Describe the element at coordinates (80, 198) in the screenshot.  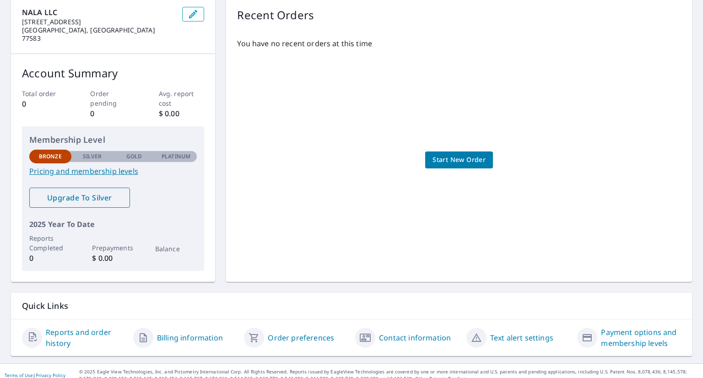
I see `a: Upgrade To Silver` at that location.